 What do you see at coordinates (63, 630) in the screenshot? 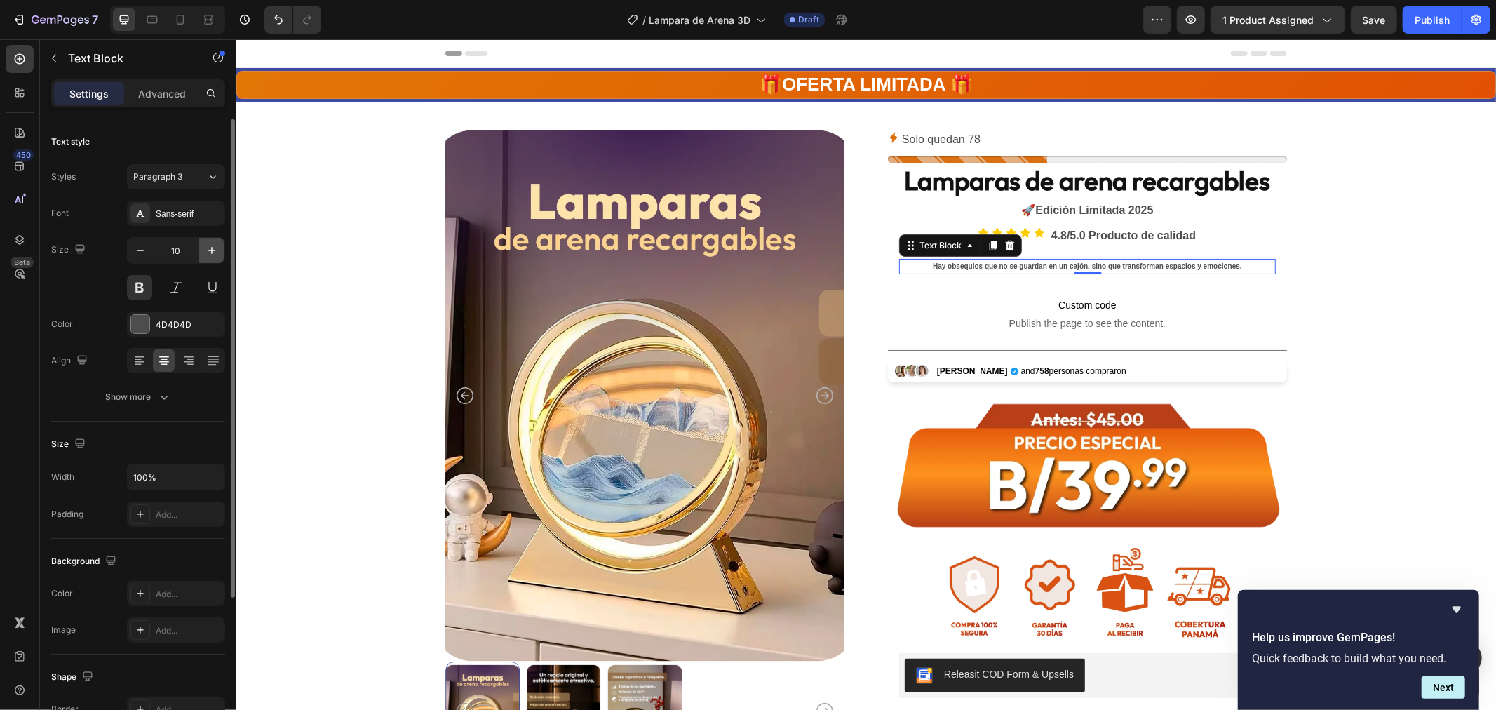
I see `div: Image` at bounding box center [63, 630].